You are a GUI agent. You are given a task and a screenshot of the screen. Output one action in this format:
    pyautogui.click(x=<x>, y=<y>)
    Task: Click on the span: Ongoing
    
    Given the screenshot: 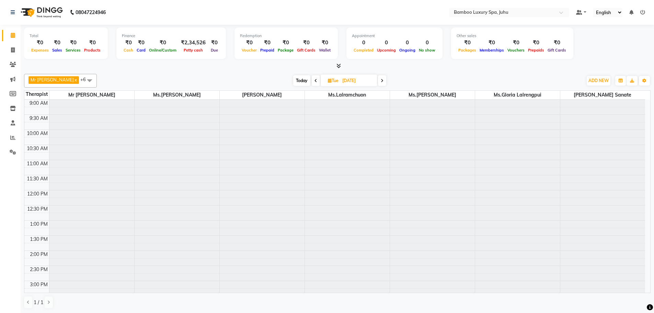 What is the action you would take?
    pyautogui.click(x=407, y=50)
    